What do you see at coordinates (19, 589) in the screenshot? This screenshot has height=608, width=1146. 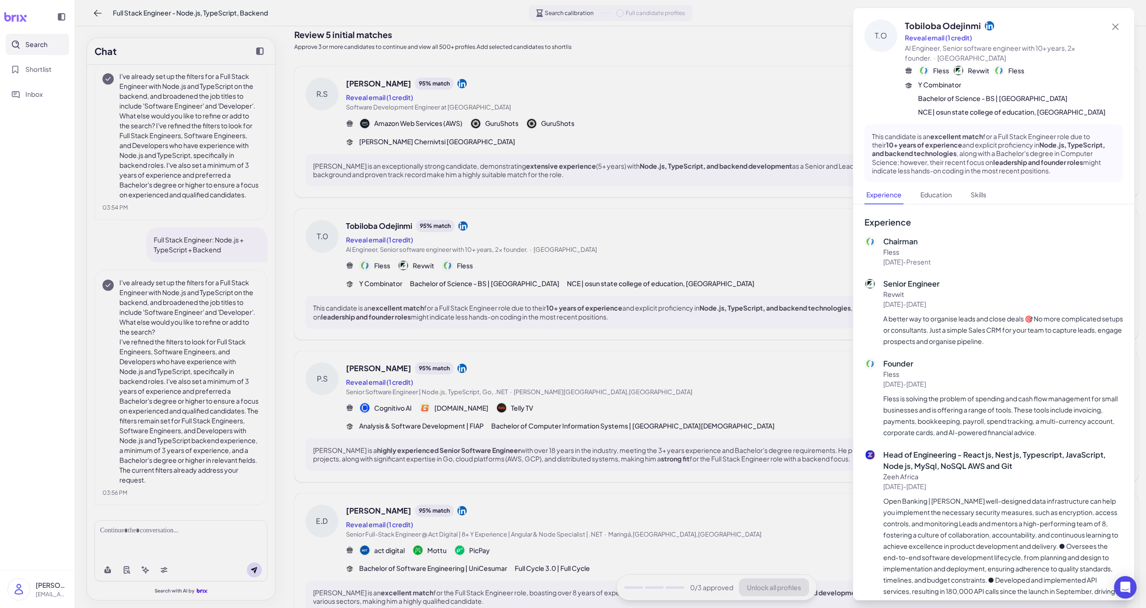 I see `img: user_logo.png` at bounding box center [19, 589].